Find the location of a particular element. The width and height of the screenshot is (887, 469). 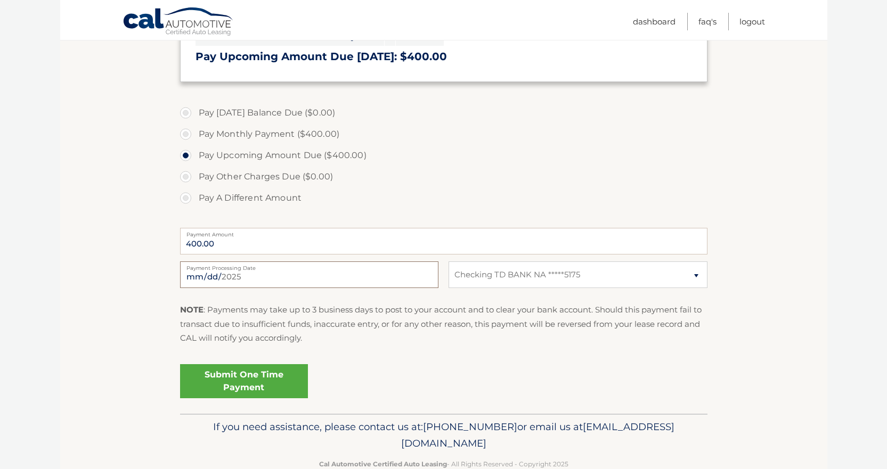

strong: NOTE is located at coordinates (192, 309).